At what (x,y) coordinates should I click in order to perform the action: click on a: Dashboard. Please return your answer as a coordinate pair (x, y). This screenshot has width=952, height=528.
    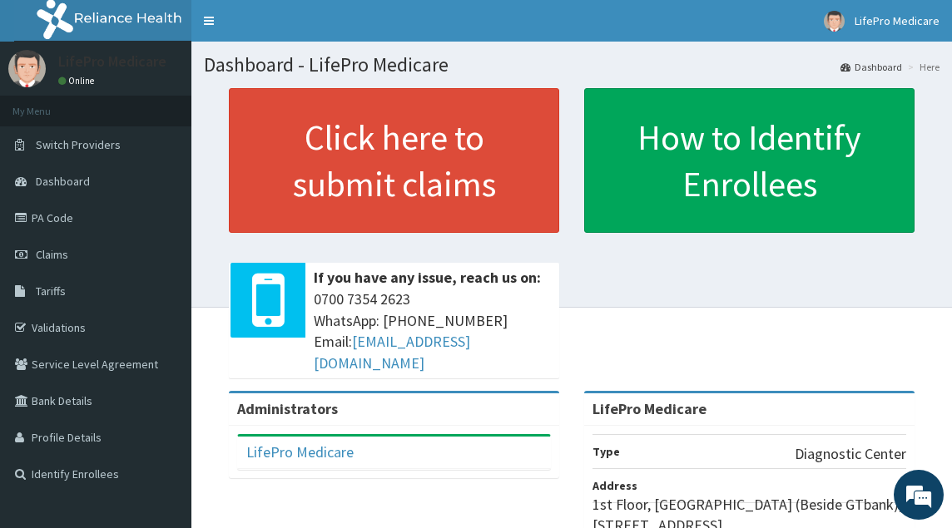
    Looking at the image, I should click on (871, 67).